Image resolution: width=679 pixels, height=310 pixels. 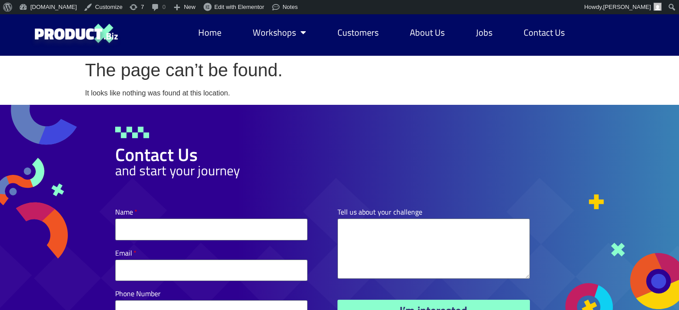 What do you see at coordinates (340, 70) in the screenshot?
I see `h1: The page can’t be found.` at bounding box center [340, 70].